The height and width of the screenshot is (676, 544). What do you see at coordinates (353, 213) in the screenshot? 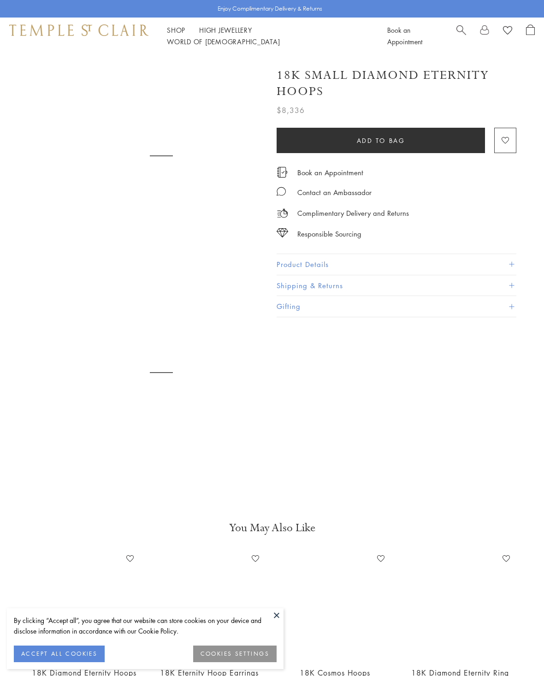
I see `p: Complimentary Delivery and Returns` at bounding box center [353, 213].